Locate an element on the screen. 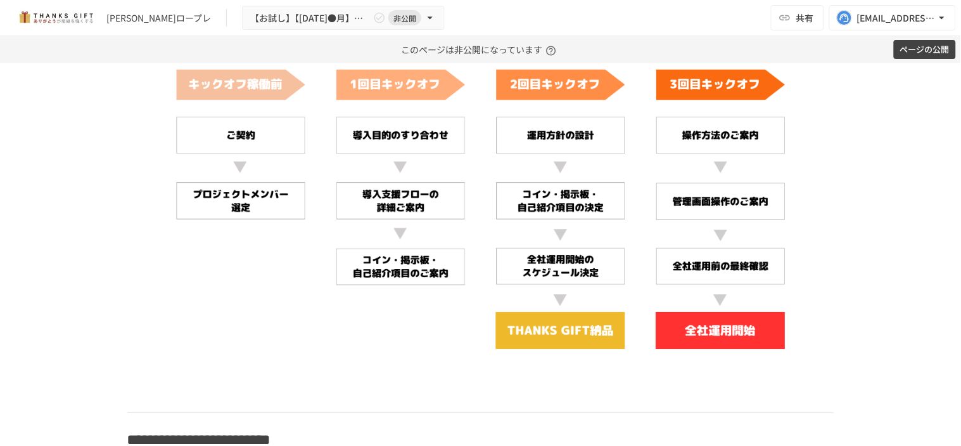 Image resolution: width=961 pixels, height=446 pixels. button: 共有 is located at coordinates (798, 18).